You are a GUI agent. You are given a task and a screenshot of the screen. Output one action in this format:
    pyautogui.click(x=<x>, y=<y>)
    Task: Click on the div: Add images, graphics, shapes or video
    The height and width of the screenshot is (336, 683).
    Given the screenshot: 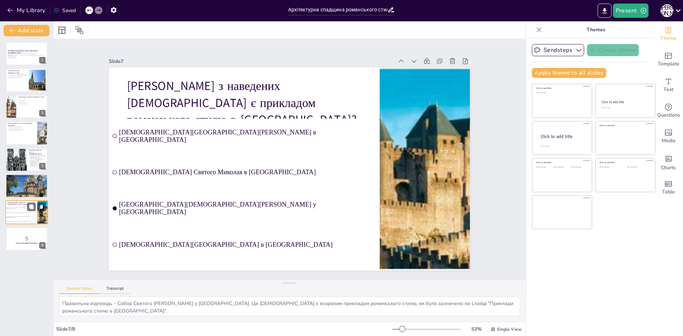 What is the action you would take?
    pyautogui.click(x=668, y=137)
    